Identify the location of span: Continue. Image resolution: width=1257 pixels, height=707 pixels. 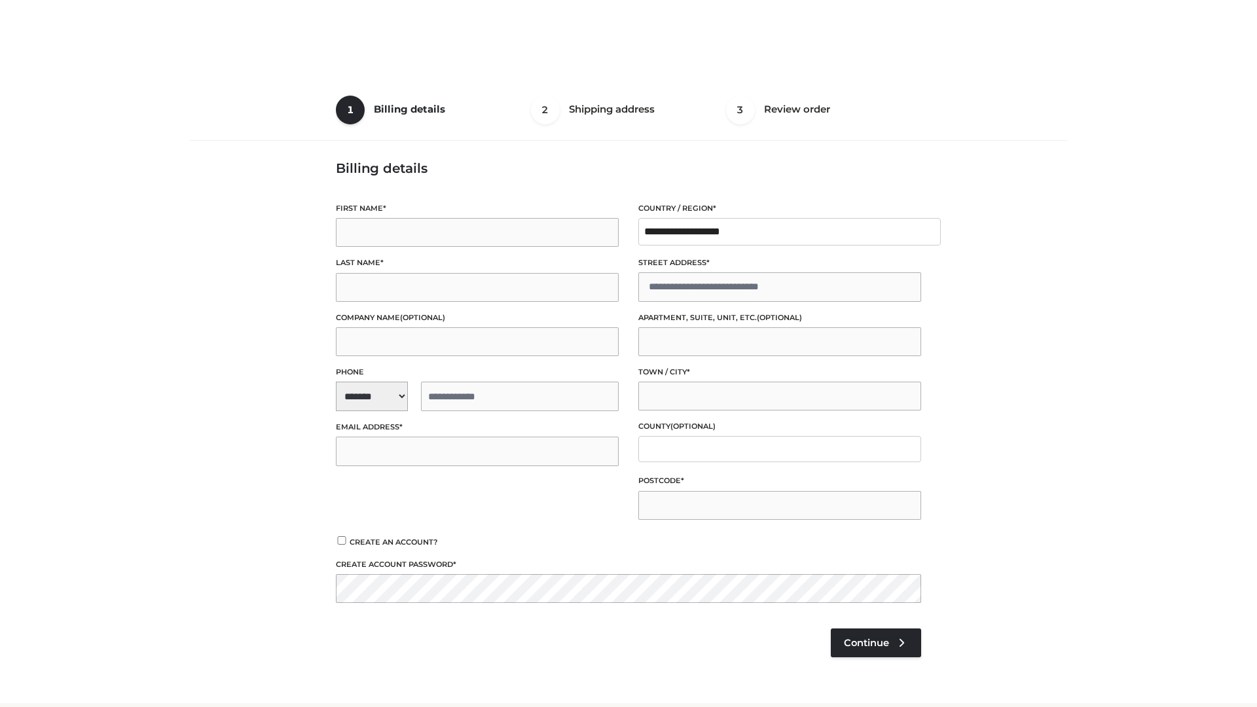
(866, 643).